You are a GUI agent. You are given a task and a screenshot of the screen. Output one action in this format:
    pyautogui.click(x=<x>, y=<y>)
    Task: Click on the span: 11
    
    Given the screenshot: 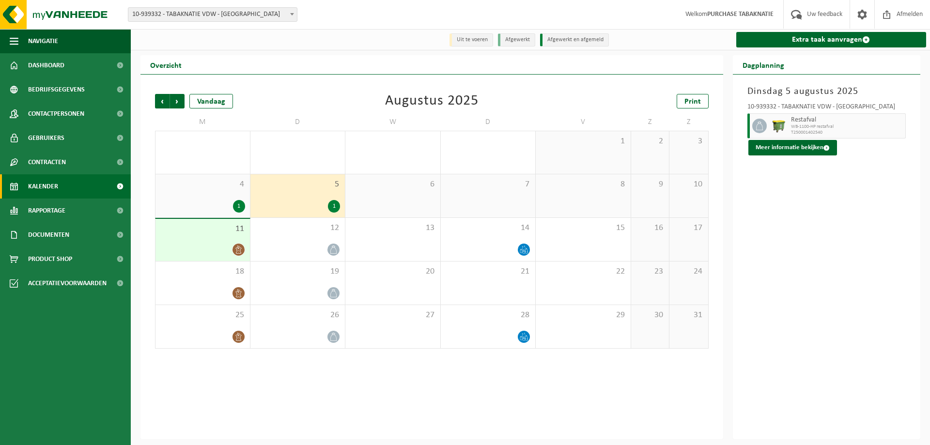 What is the action you would take?
    pyautogui.click(x=202, y=229)
    